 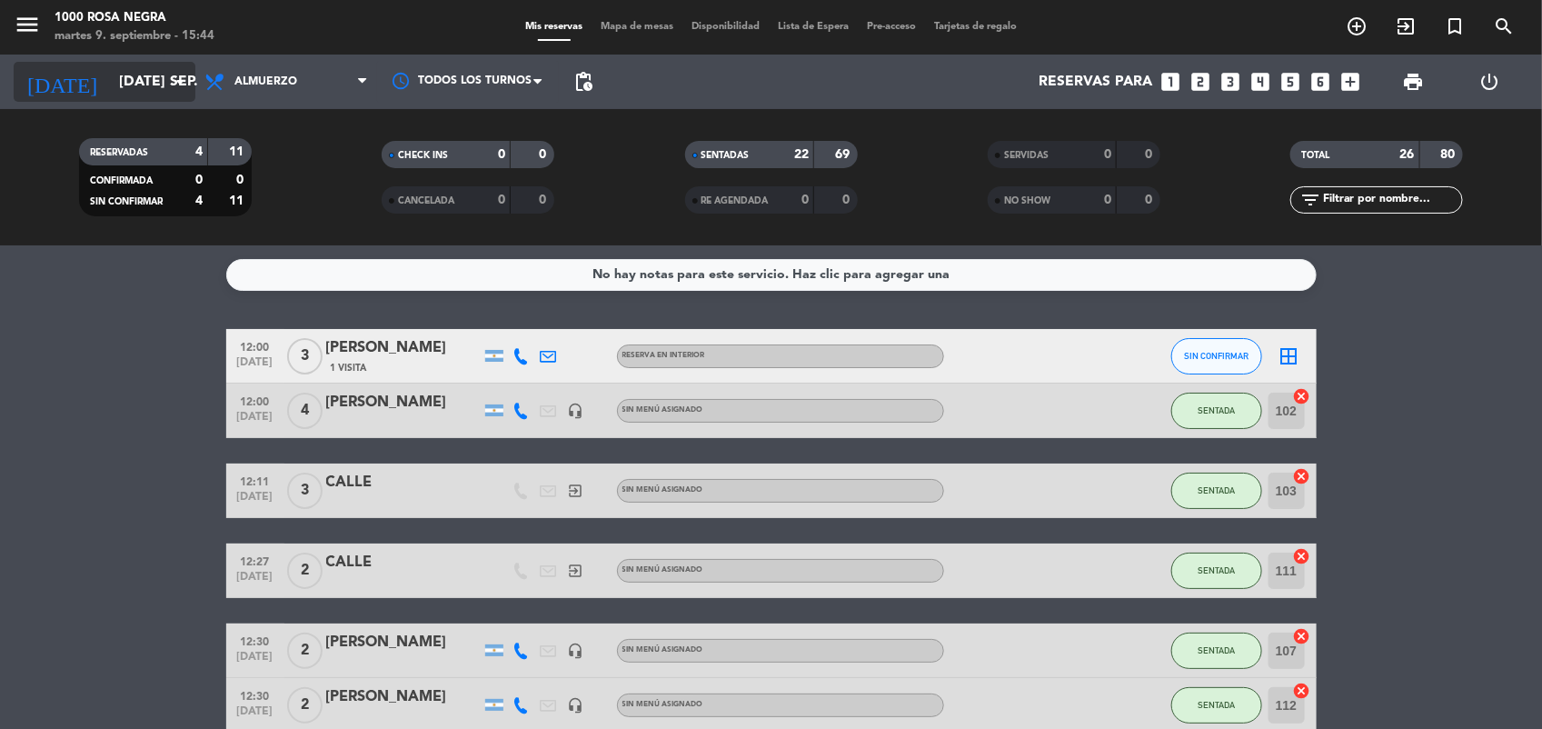 What do you see at coordinates (583, 82) in the screenshot?
I see `span: pending_actions` at bounding box center [583, 82].